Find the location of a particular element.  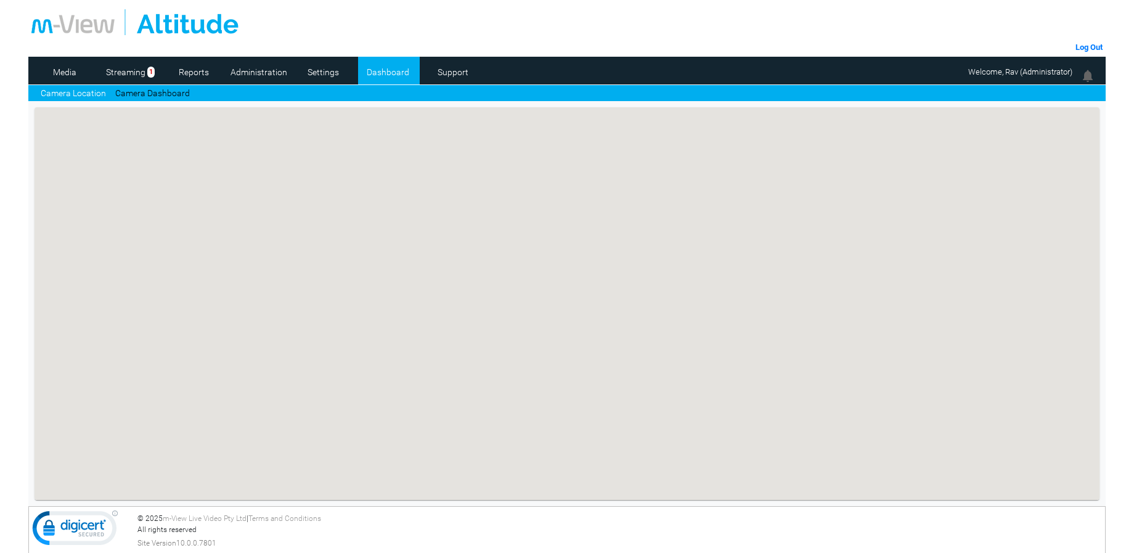

a: Reports is located at coordinates (194, 72).